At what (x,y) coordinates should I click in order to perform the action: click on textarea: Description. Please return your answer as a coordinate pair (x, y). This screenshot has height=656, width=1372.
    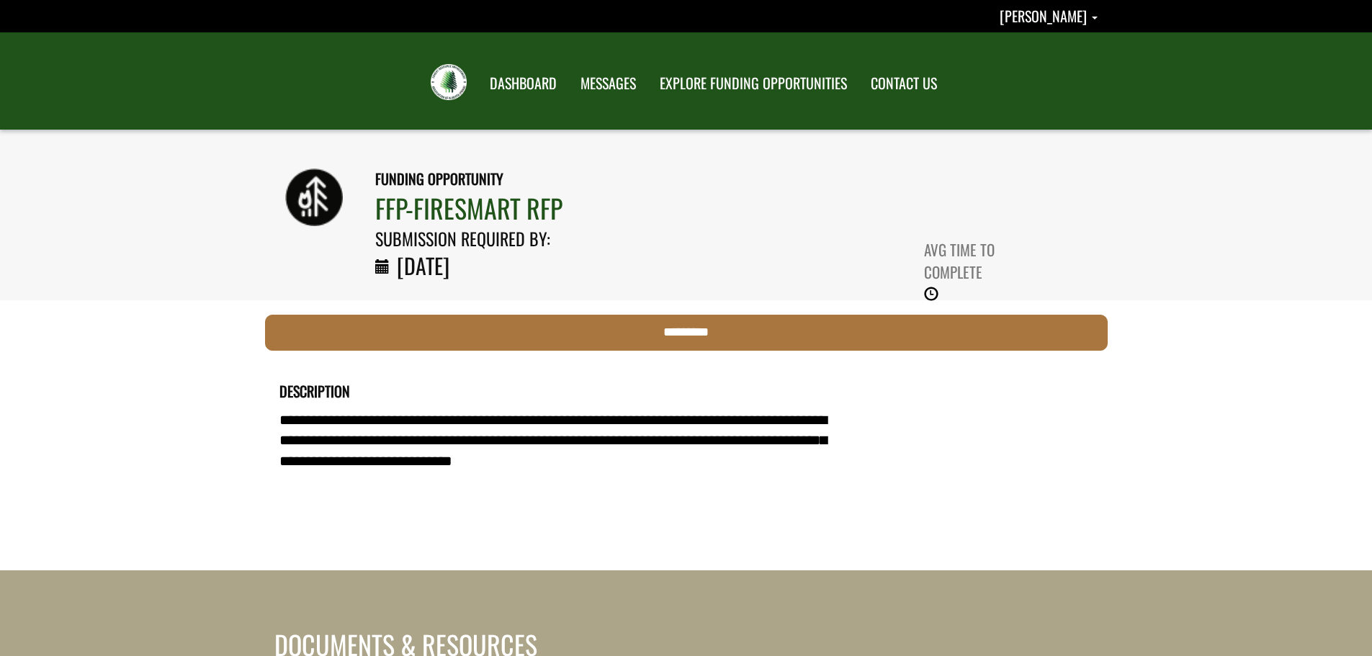
    Looking at the image, I should click on (560, 451).